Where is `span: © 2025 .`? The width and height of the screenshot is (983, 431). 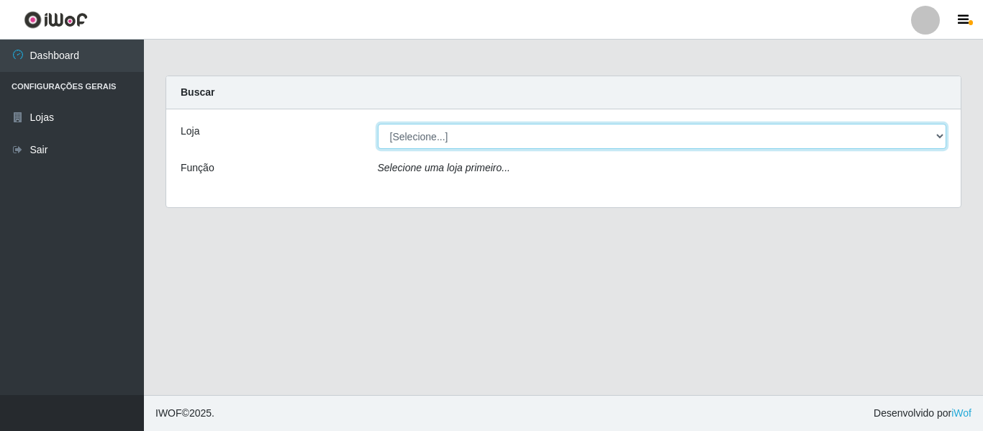
span: © 2025 . is located at coordinates (185, 413).